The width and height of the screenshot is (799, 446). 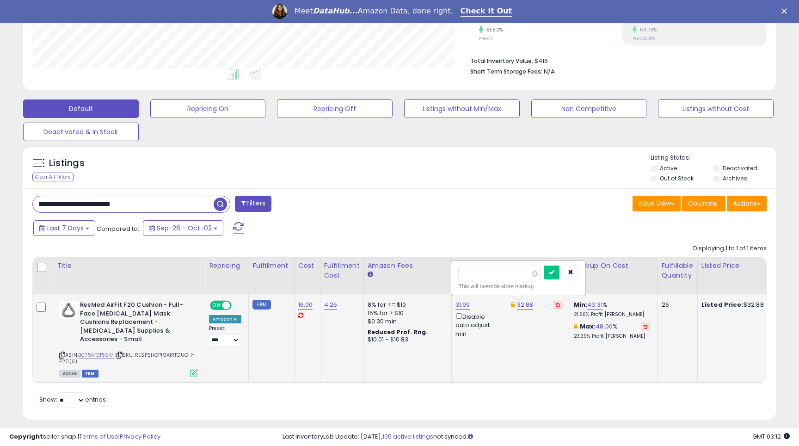 What do you see at coordinates (730, 248) in the screenshot?
I see `div: Displaying 1 to 1 of 1 items` at bounding box center [730, 248].